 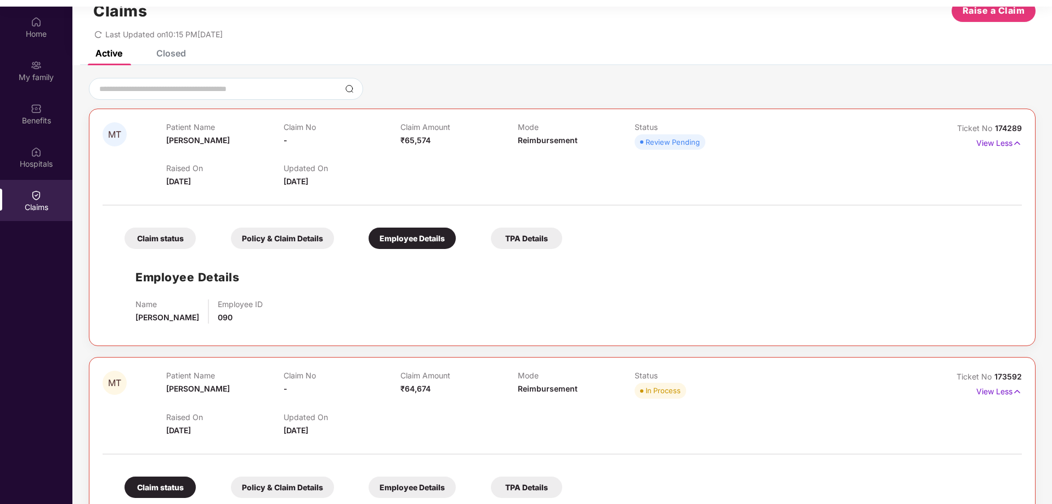 What do you see at coordinates (225, 317) in the screenshot?
I see `span: 090` at bounding box center [225, 317].